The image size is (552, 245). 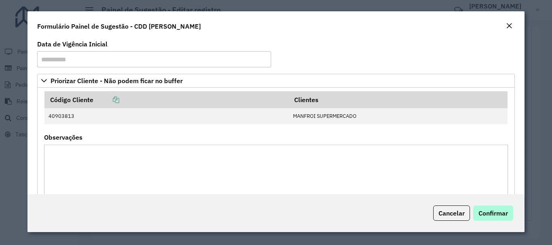 I want to click on span: Priorizar Cliente - Não podem ficar no buffer, so click(x=116, y=81).